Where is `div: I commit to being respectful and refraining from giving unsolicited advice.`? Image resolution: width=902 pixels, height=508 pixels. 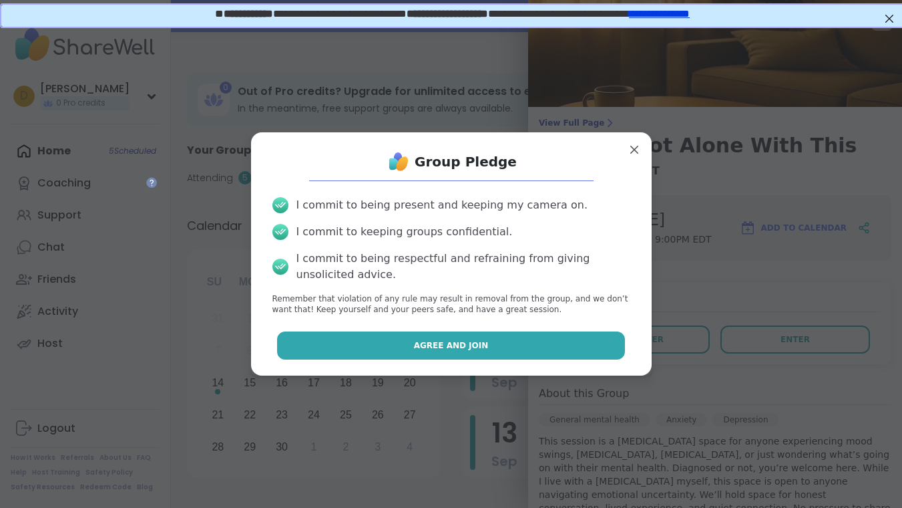
div: I commit to being respectful and refraining from giving unsolicited advice. is located at coordinates (464, 266).